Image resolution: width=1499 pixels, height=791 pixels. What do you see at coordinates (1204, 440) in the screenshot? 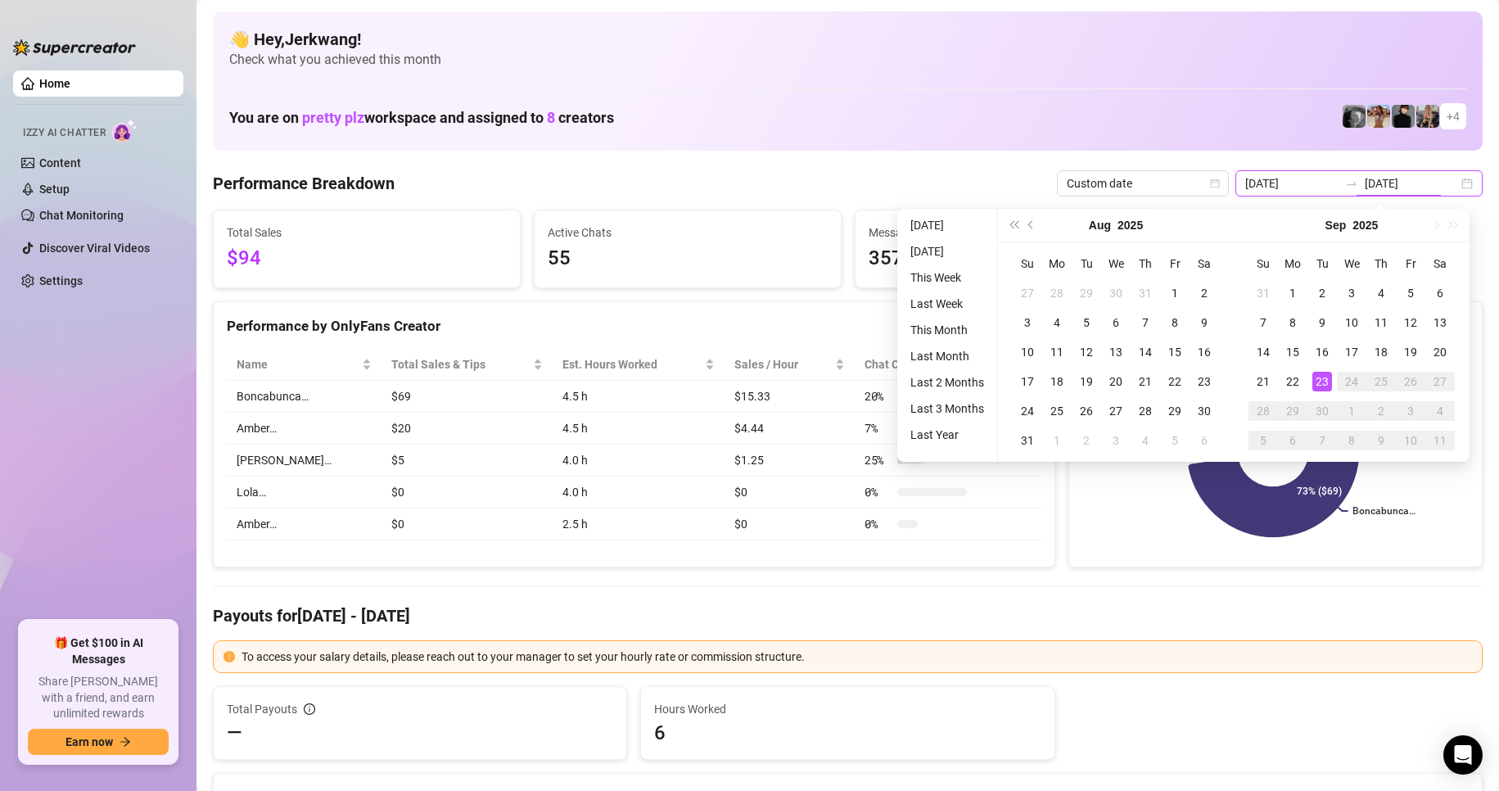
I see `td: 2025-09-06` at bounding box center [1204, 440].